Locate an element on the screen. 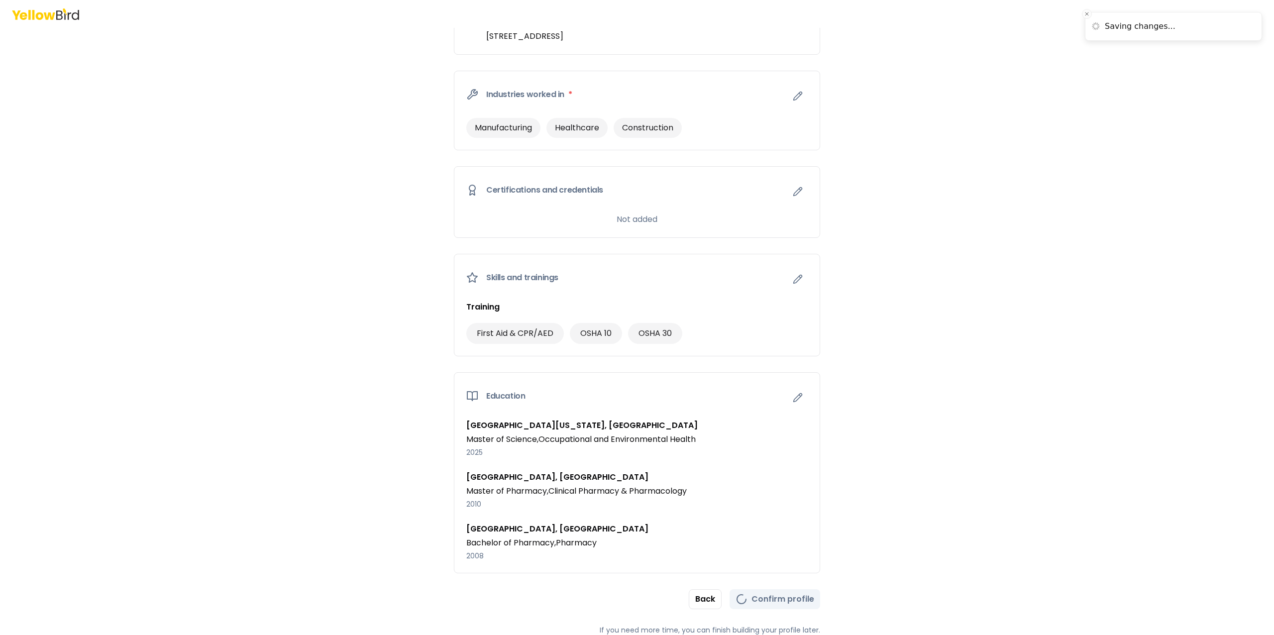  span: Skills and trainings is located at coordinates (522, 278).